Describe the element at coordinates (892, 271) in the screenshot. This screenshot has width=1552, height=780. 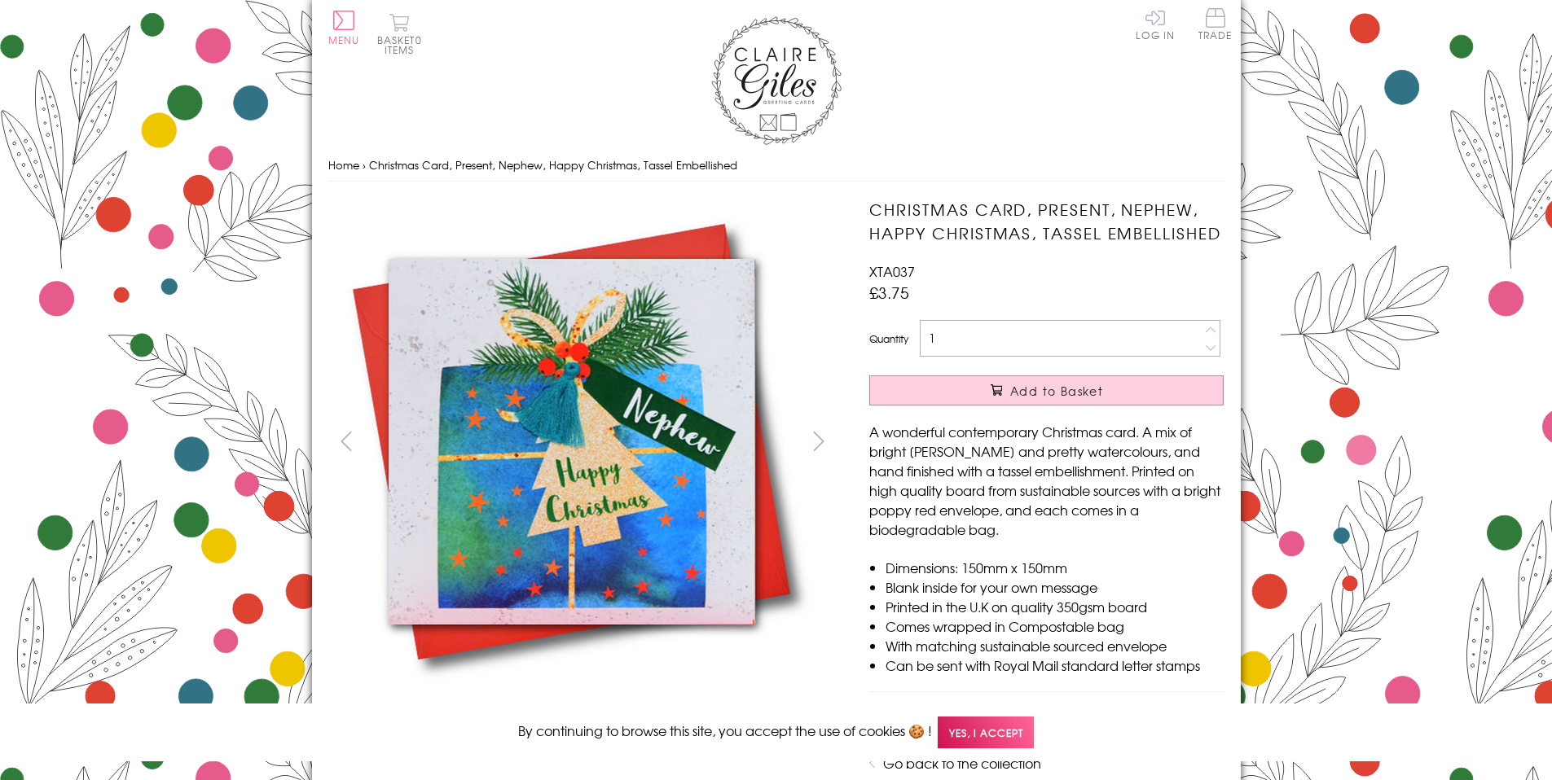
I see `span: XTA037` at that location.